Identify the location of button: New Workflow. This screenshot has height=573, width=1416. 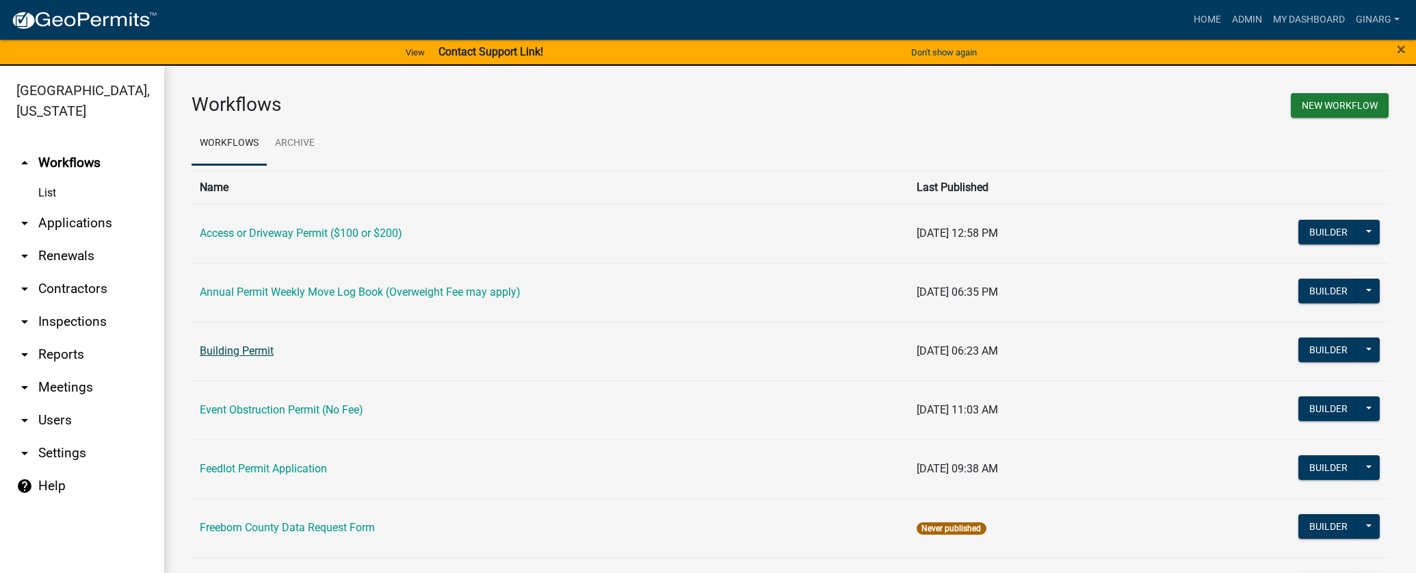
(1339, 105).